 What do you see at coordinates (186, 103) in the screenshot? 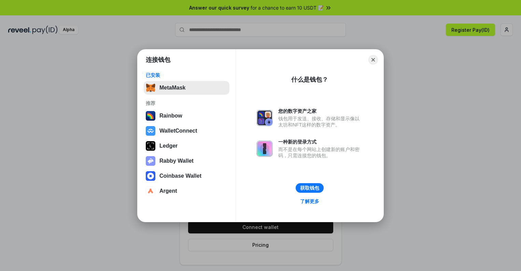
I see `div: 推荐` at bounding box center [186, 103].